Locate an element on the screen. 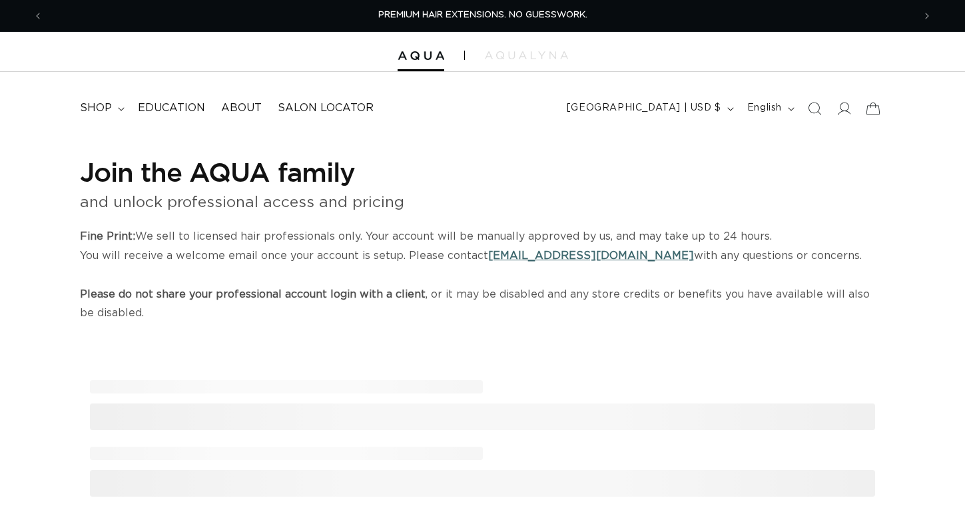  span: About is located at coordinates (241, 108).